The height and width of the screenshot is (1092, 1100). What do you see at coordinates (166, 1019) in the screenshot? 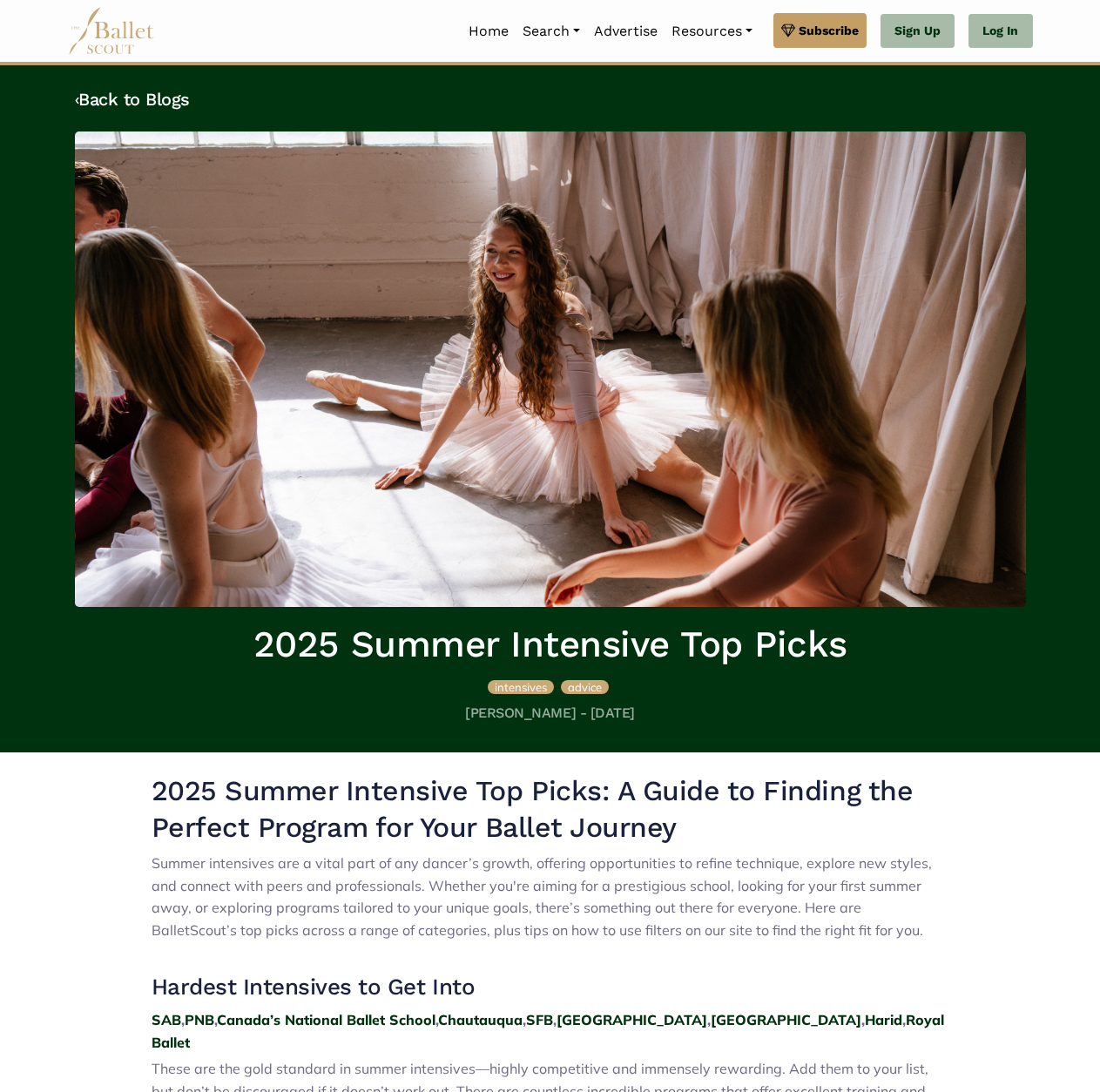
I see `a: SAB` at bounding box center [166, 1019].